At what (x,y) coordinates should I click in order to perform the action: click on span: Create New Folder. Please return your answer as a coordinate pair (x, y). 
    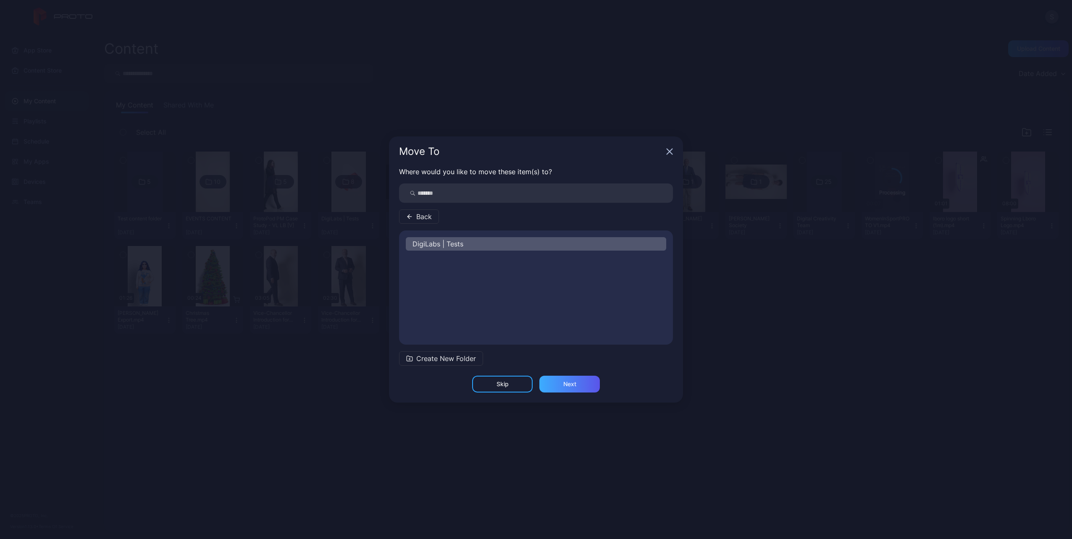
    Looking at the image, I should click on (446, 359).